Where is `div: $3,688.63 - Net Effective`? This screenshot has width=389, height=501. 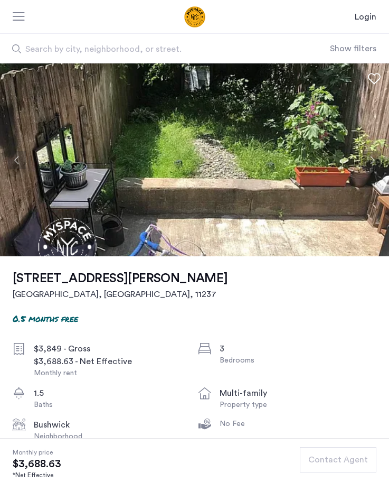
div: $3,688.63 - Net Effective is located at coordinates (112, 361).